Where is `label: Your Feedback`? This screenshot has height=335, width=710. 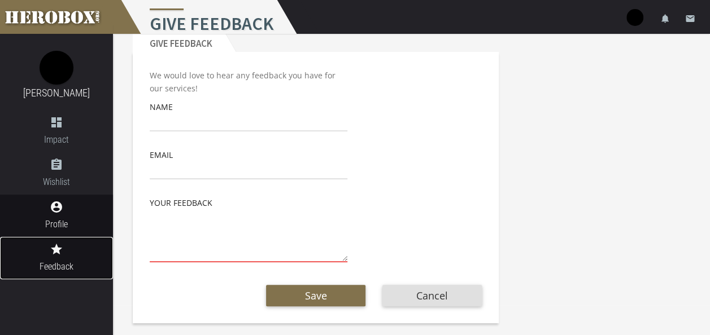 label: Your Feedback is located at coordinates (181, 203).